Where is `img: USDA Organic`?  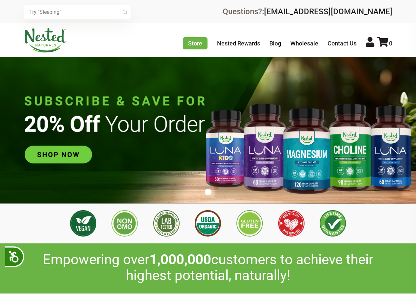
img: USDA Organic is located at coordinates (208, 223).